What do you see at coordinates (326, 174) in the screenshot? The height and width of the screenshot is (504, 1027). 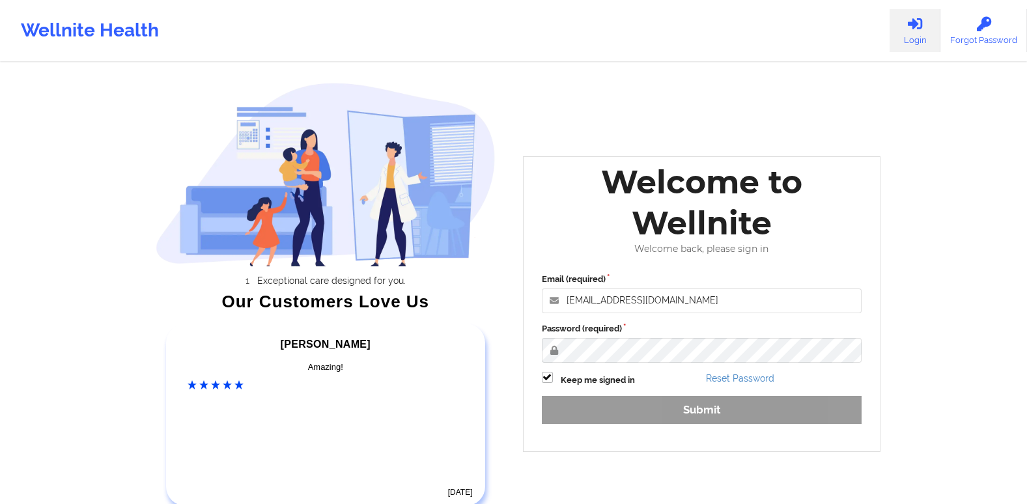 I see `img: wellnite-auth-hero_200.c722682e.png` at bounding box center [326, 174].